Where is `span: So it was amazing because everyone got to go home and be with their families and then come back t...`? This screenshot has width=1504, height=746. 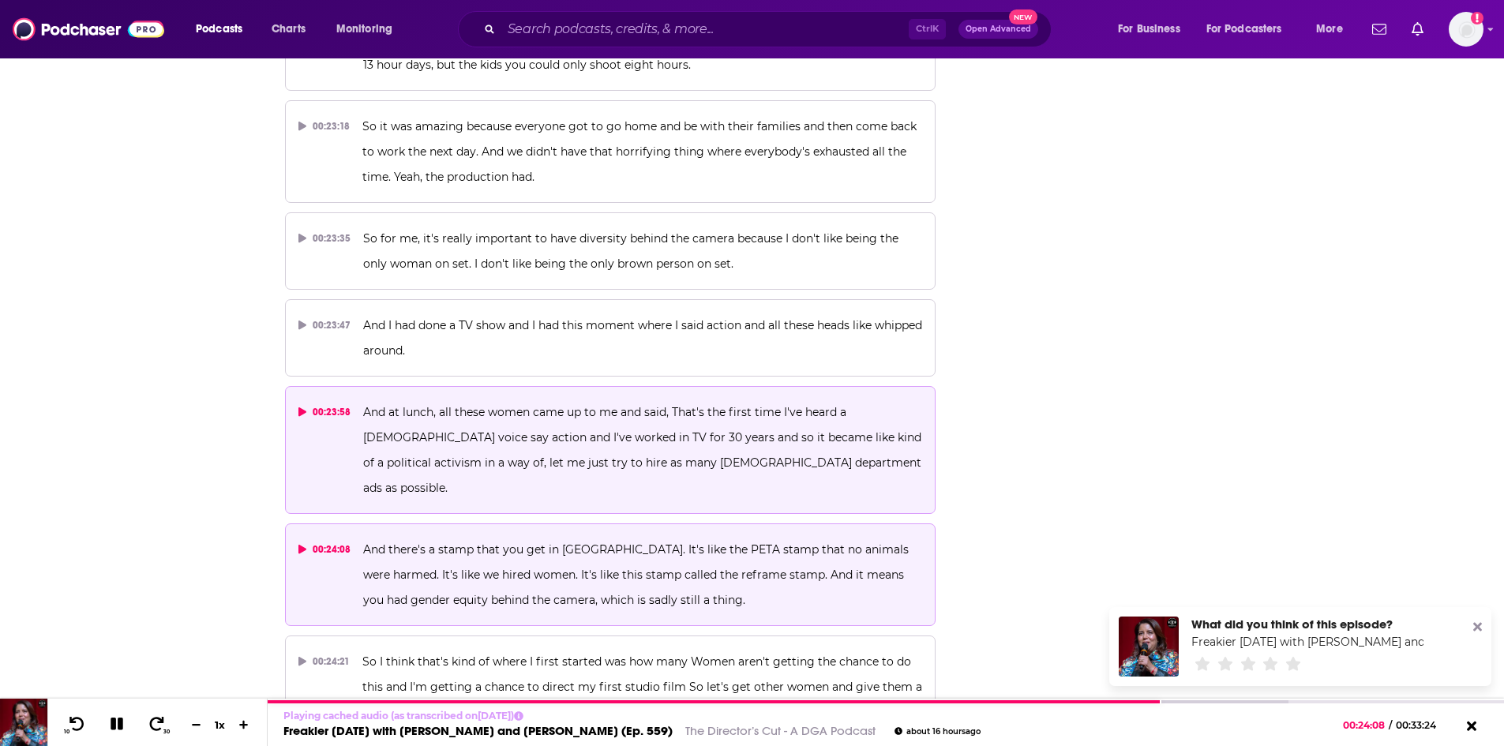 span: So it was amazing because everyone got to go home and be with their families and then come back t... is located at coordinates (641, 152).